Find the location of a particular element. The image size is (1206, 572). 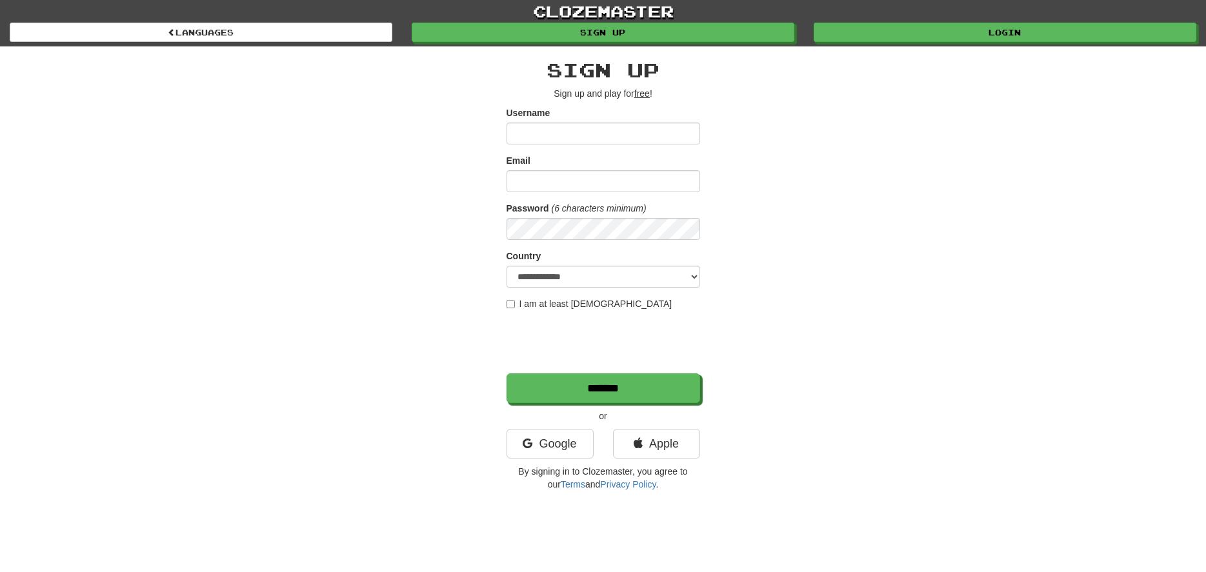

a: Privacy Policy is located at coordinates (628, 484).